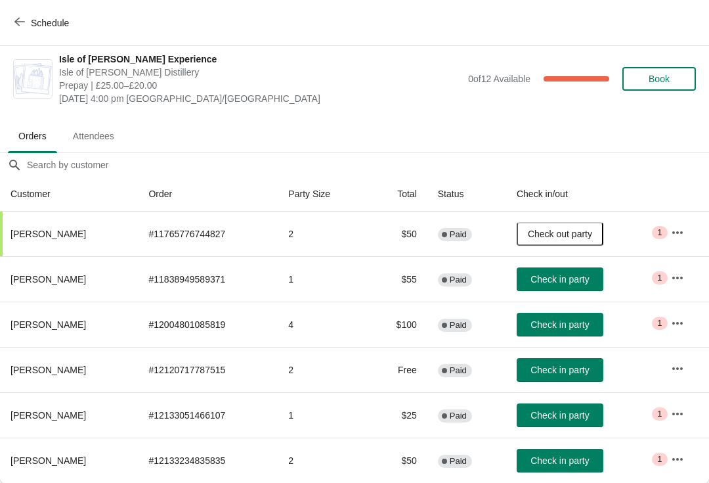 Image resolution: width=709 pixels, height=483 pixels. Describe the element at coordinates (208, 414) in the screenshot. I see `td: # 12133051466107` at that location.